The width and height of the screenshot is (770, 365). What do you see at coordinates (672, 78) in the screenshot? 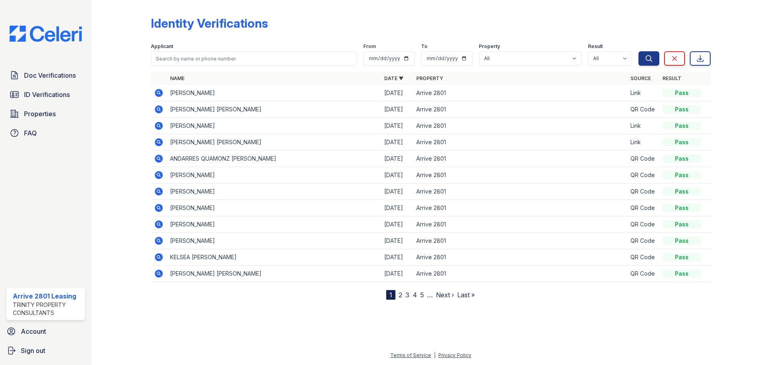
I see `a: Result` at bounding box center [672, 78].